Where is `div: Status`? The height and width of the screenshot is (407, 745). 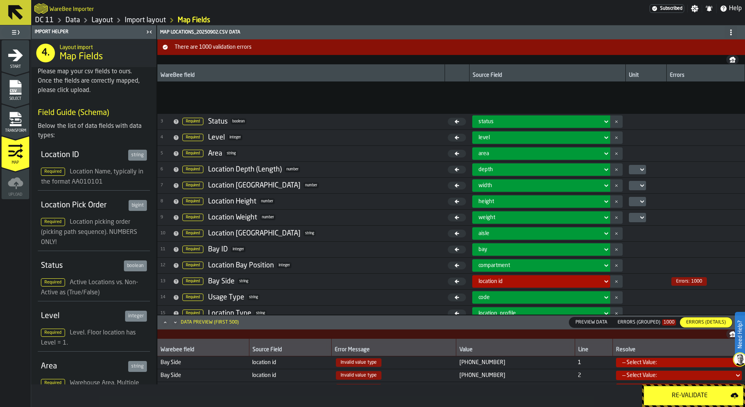
div: Status is located at coordinates (218, 122).